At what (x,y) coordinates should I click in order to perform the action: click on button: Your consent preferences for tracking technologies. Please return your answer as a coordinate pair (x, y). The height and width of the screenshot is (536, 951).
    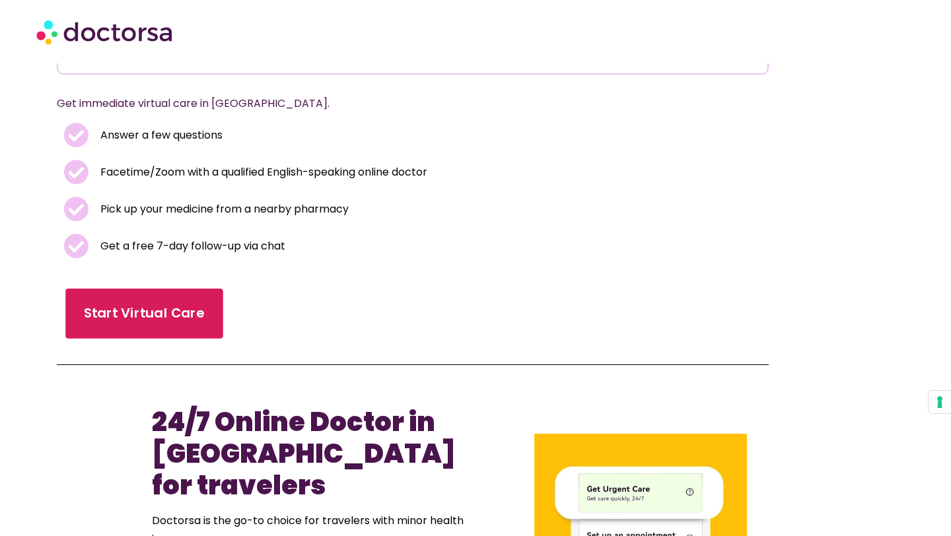
    Looking at the image, I should click on (940, 402).